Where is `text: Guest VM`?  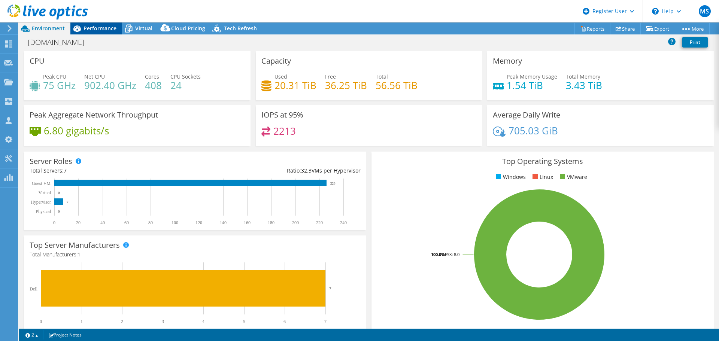
text: Guest VM is located at coordinates (41, 183).